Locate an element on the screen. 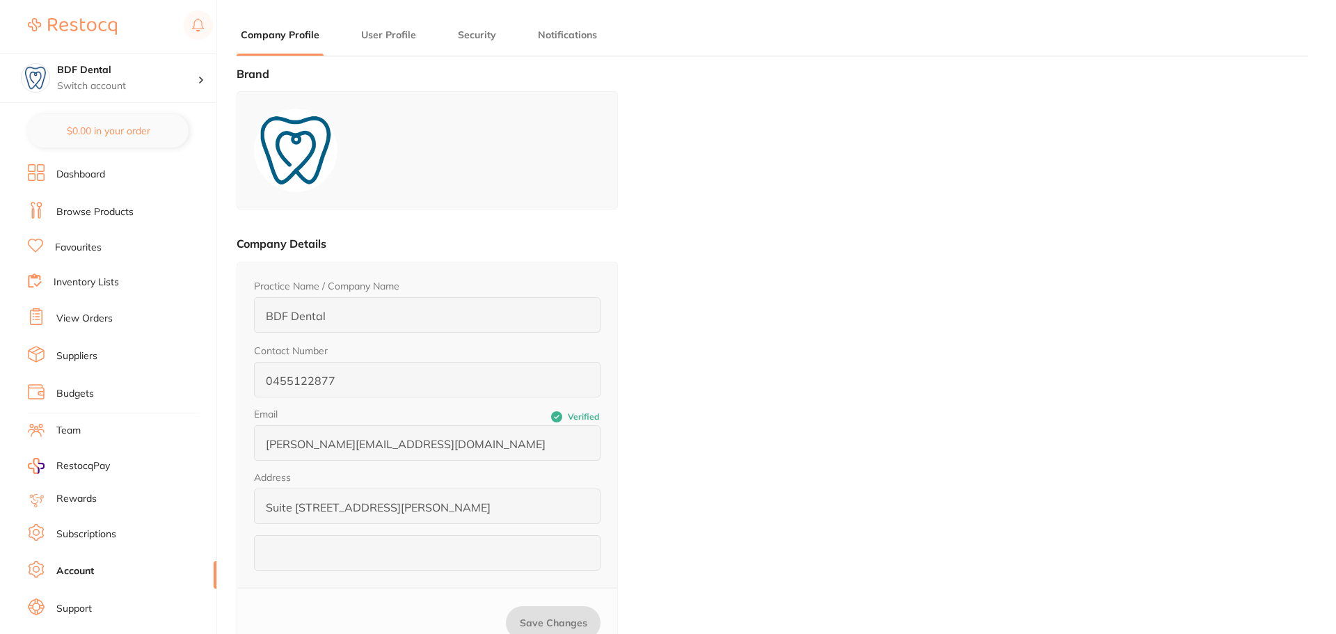 The width and height of the screenshot is (1336, 634). a: Favourites is located at coordinates (78, 248).